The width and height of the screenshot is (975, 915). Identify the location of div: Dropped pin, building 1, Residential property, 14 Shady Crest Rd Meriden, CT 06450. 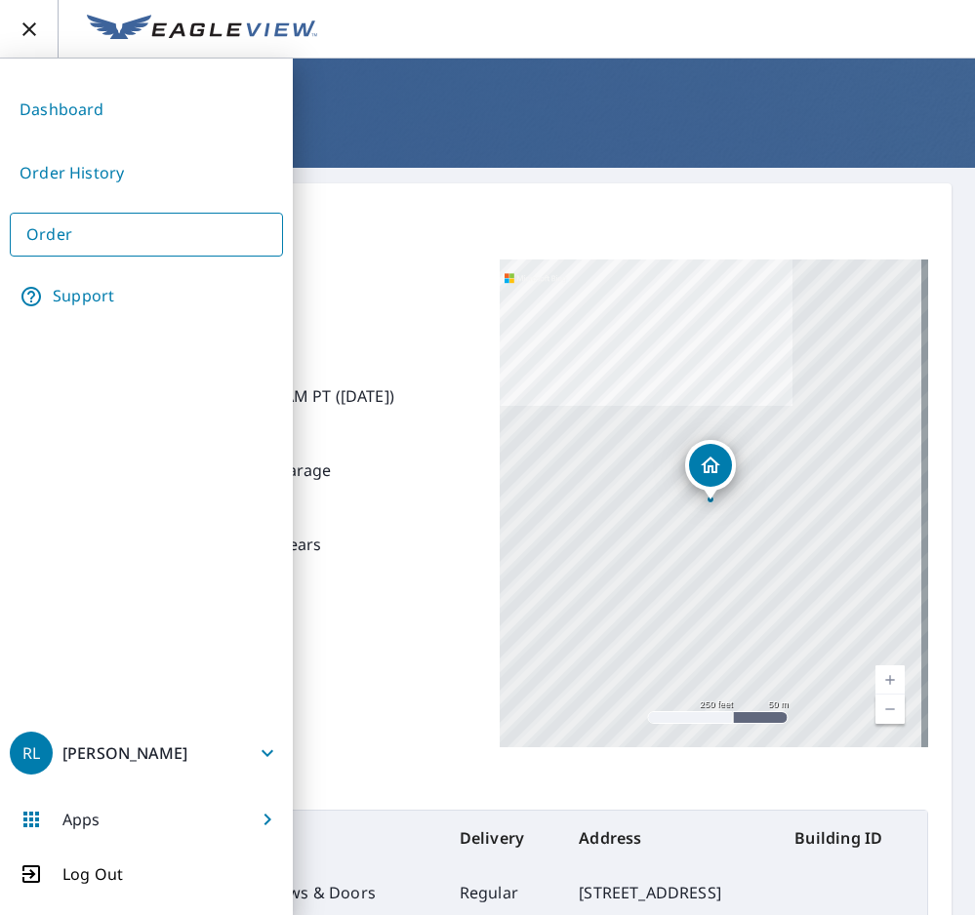
(710, 470).